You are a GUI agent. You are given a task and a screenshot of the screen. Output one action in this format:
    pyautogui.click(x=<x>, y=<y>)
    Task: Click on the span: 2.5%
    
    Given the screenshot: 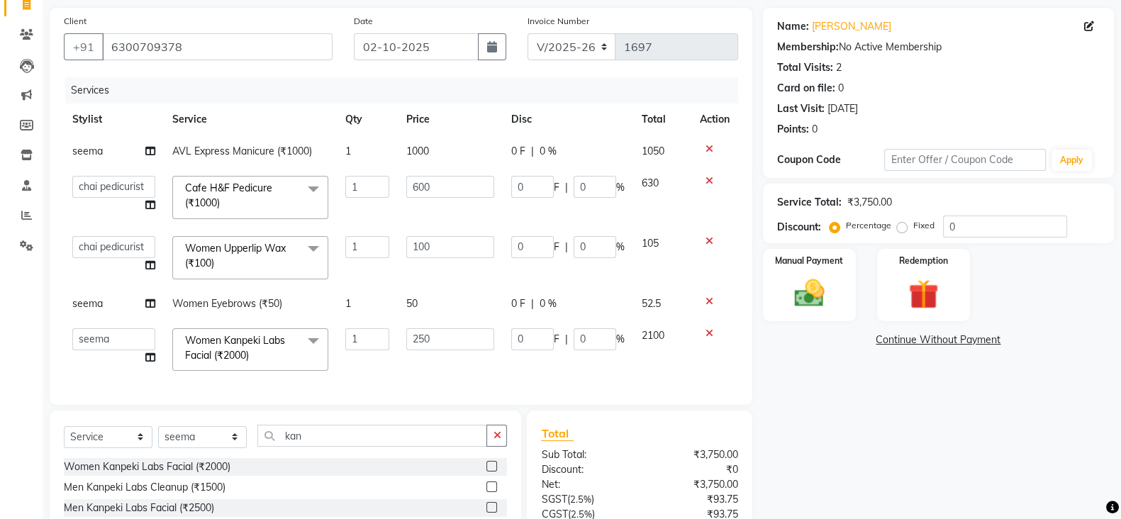 What is the action you would take?
    pyautogui.click(x=580, y=499)
    